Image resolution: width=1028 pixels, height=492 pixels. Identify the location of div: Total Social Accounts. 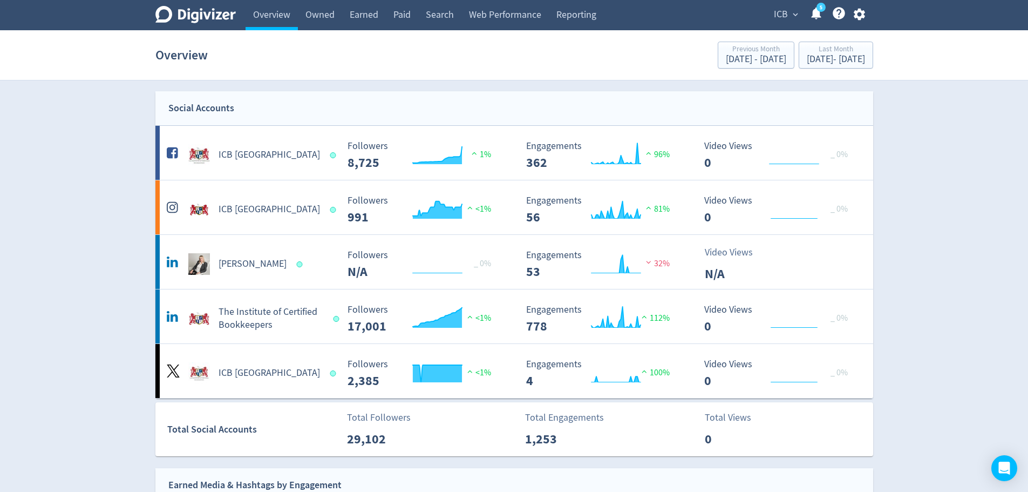
(253, 429).